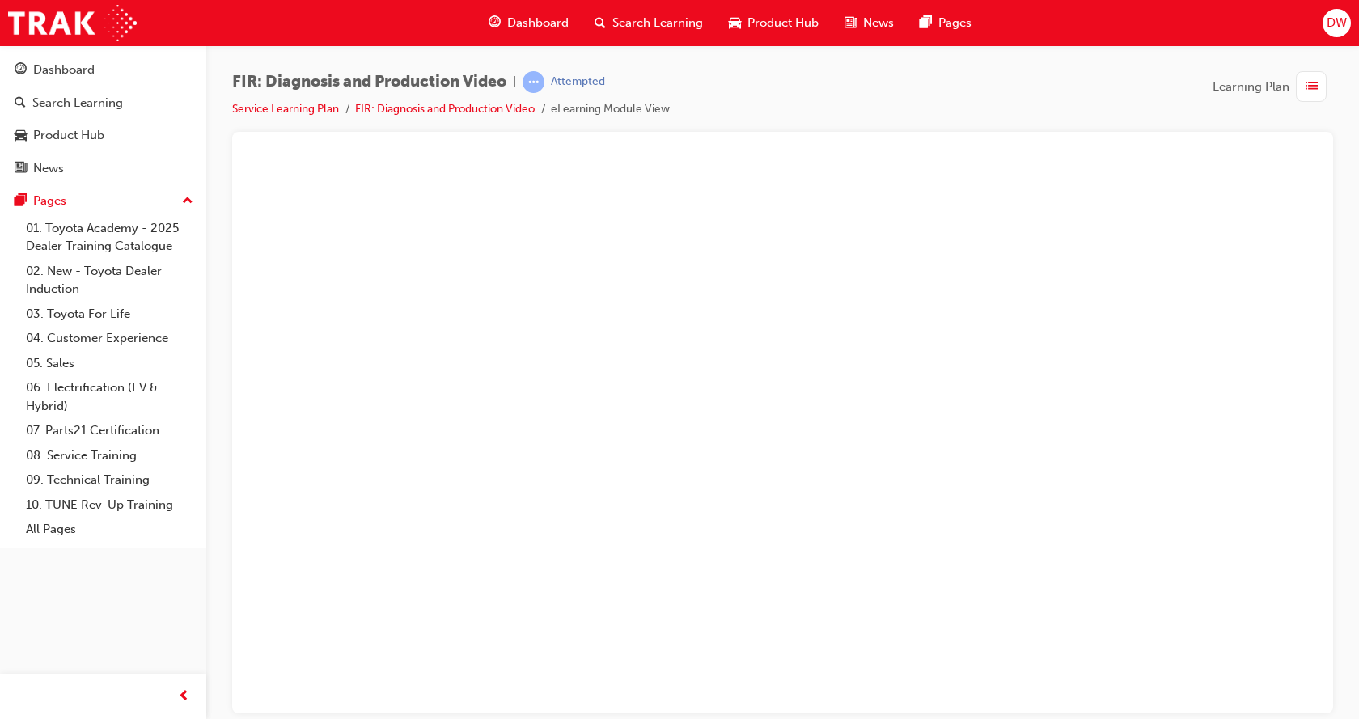  I want to click on span: list-icon, so click(1312, 87).